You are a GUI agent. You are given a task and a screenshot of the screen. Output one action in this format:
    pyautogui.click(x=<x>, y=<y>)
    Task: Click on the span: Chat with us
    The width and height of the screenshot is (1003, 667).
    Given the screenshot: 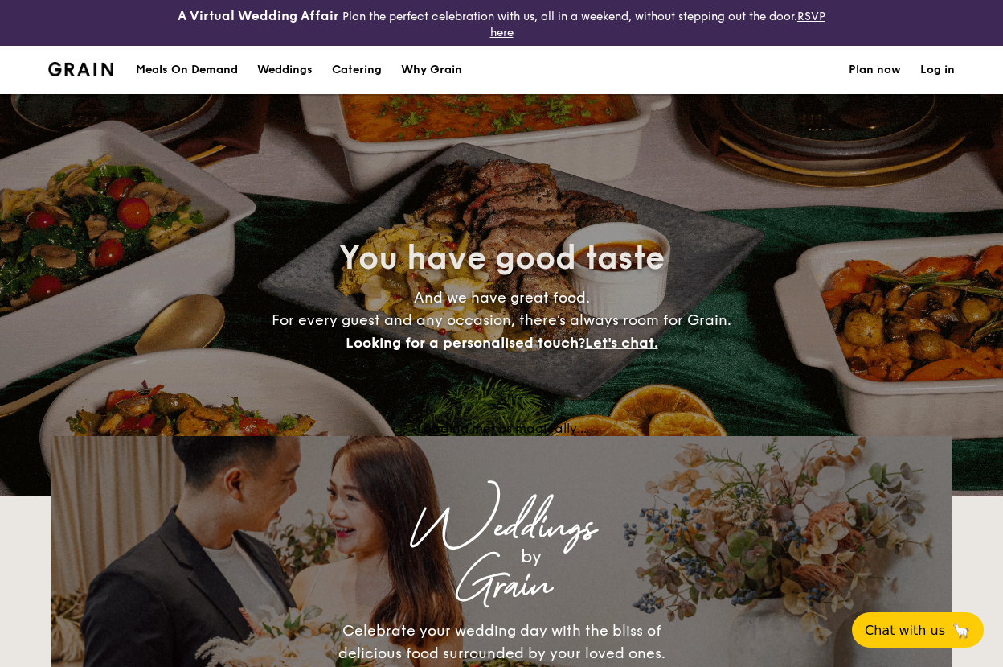 What is the action you would take?
    pyautogui.click(x=905, y=630)
    